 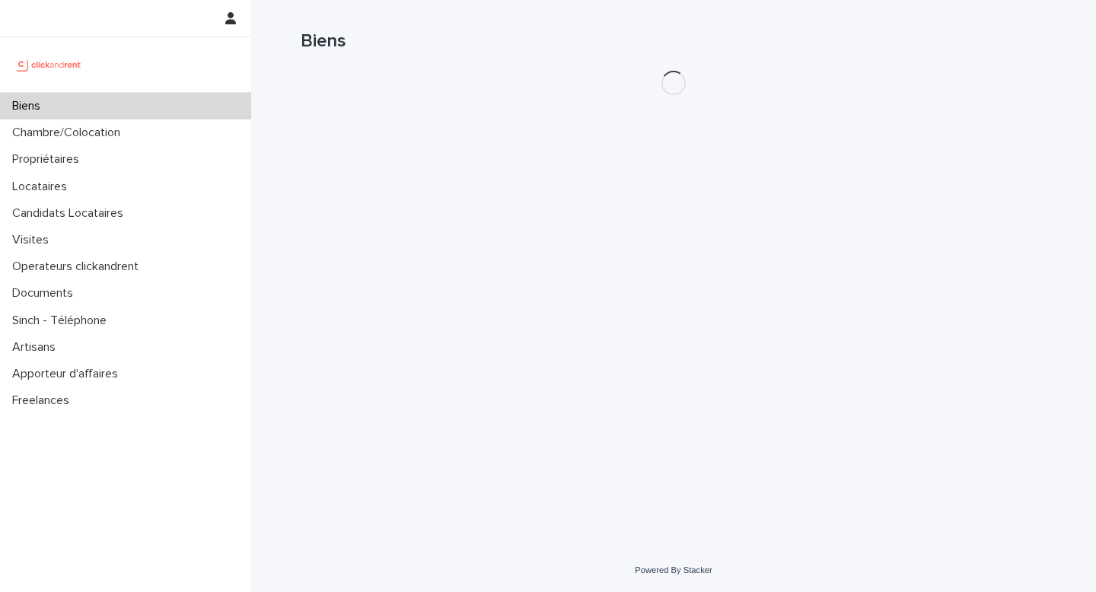 What do you see at coordinates (43, 400) in the screenshot?
I see `p: Freelances` at bounding box center [43, 400].